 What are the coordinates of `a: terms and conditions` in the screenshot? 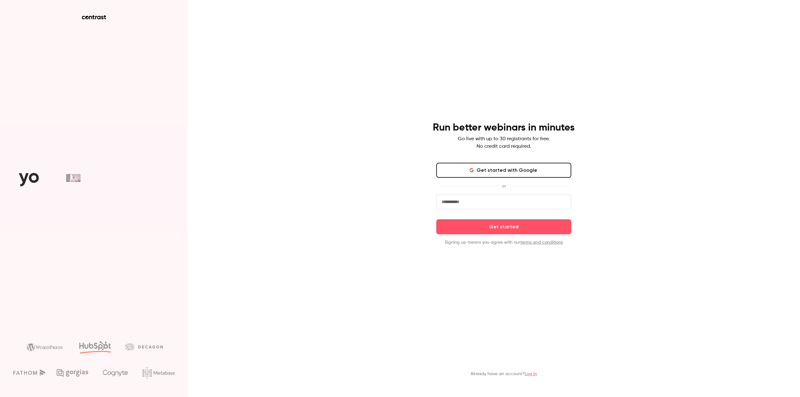 It's located at (542, 242).